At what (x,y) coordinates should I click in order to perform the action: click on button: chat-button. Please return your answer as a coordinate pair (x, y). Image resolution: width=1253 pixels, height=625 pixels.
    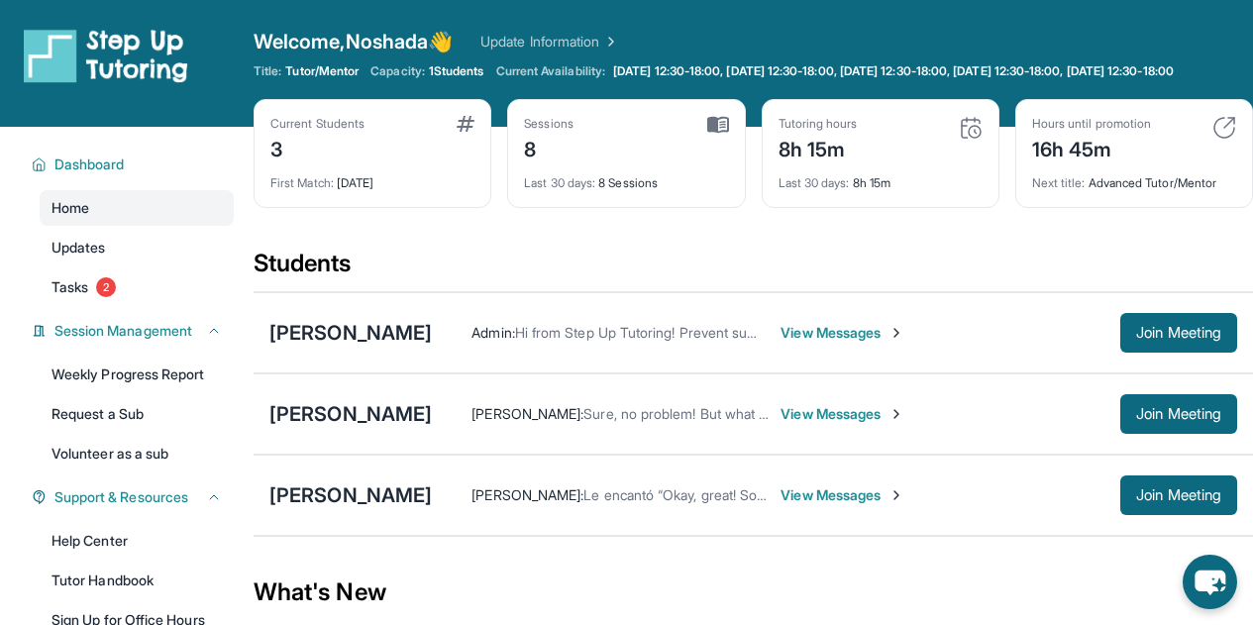
    Looking at the image, I should click on (1209, 581).